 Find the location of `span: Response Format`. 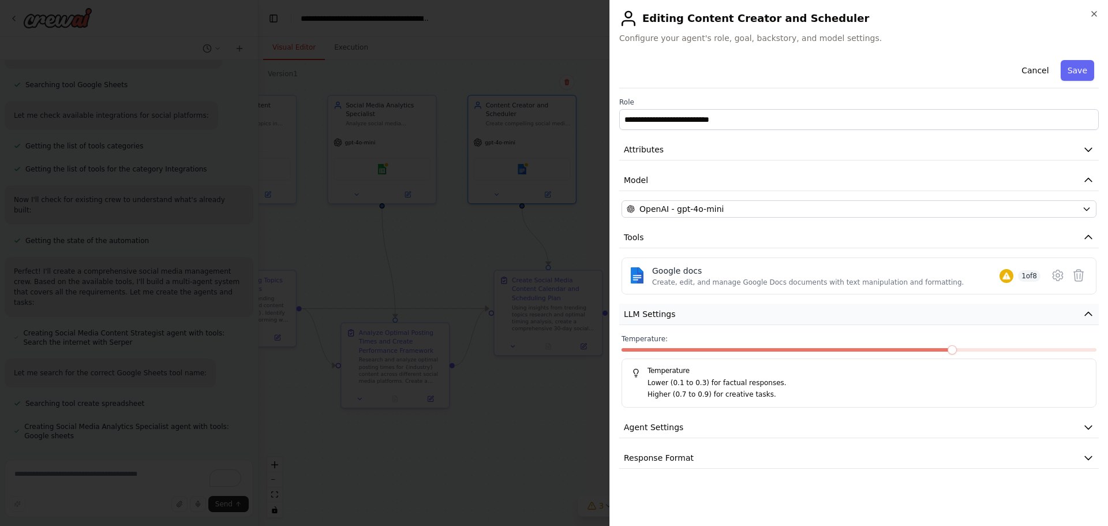

span: Response Format is located at coordinates (658, 458).